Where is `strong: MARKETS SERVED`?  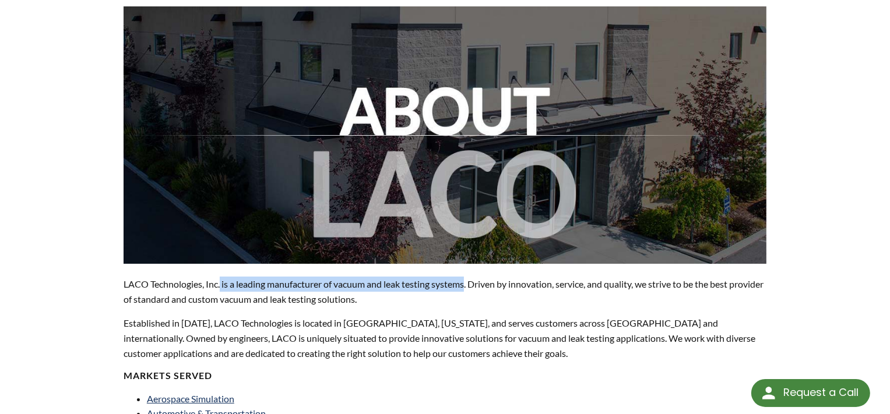 strong: MARKETS SERVED is located at coordinates (168, 375).